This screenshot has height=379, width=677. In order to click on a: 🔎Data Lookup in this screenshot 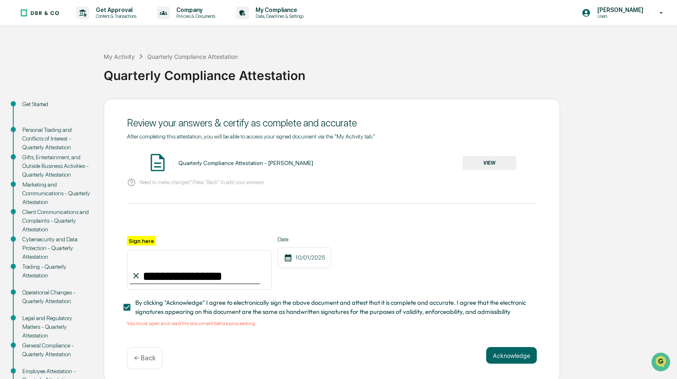, I will do `click(30, 125)`.